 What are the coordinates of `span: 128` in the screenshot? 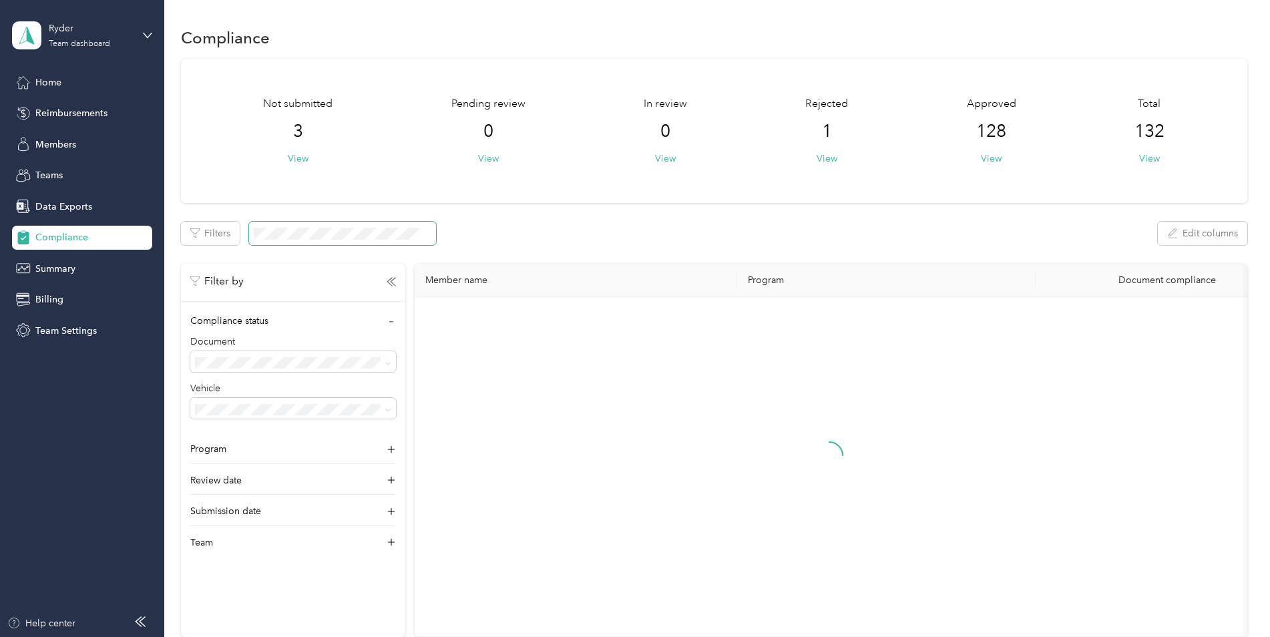 It's located at (991, 132).